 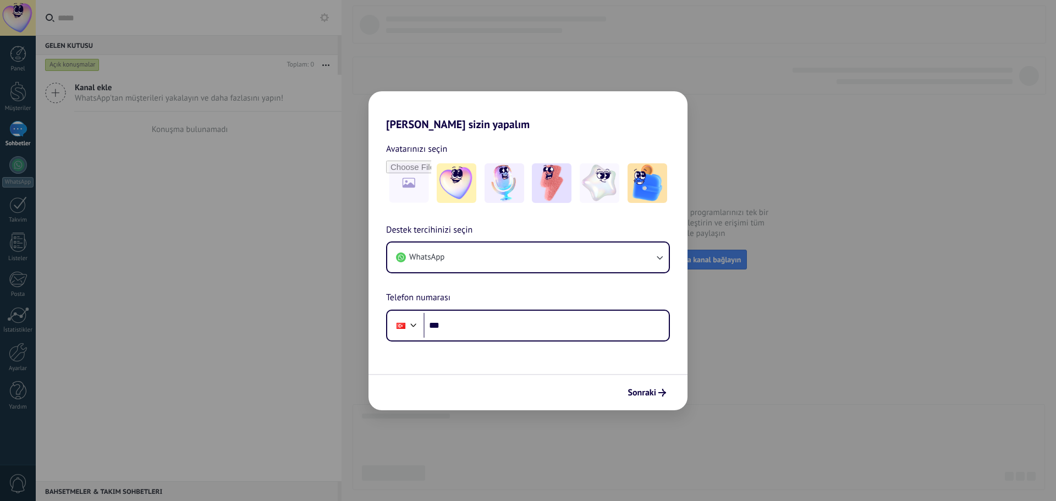 What do you see at coordinates (528, 257) in the screenshot?
I see `button: WhatsApp` at bounding box center [528, 257].